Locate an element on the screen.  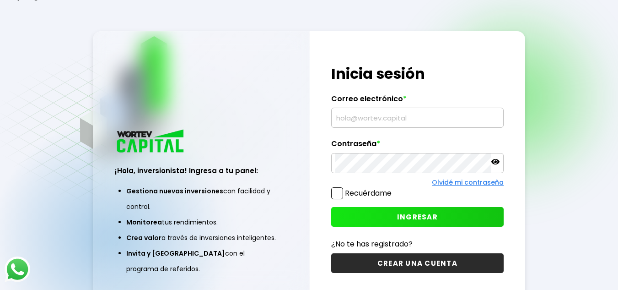
h1: Inicia sesión is located at coordinates (418, 74).